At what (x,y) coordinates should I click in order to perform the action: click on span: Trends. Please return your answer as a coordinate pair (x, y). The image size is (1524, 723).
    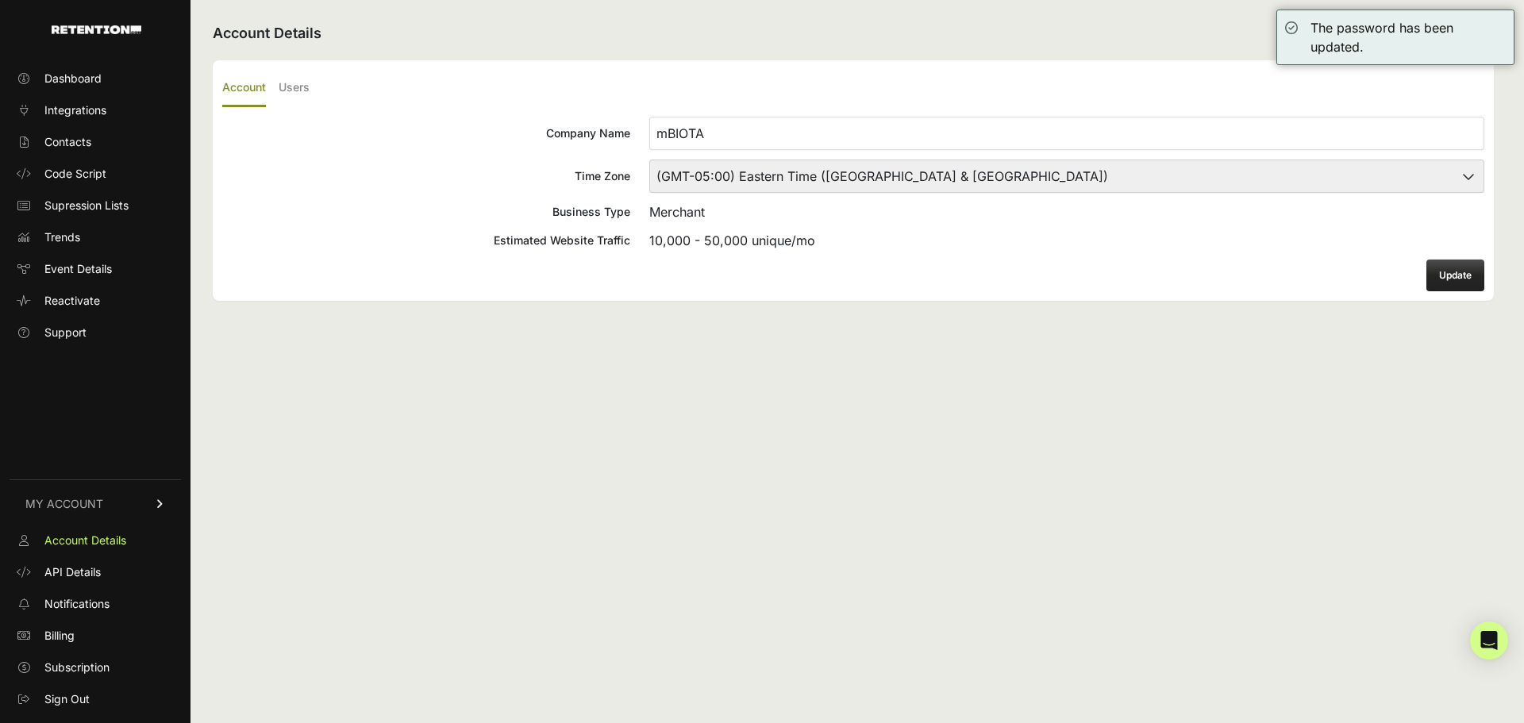
    Looking at the image, I should click on (62, 237).